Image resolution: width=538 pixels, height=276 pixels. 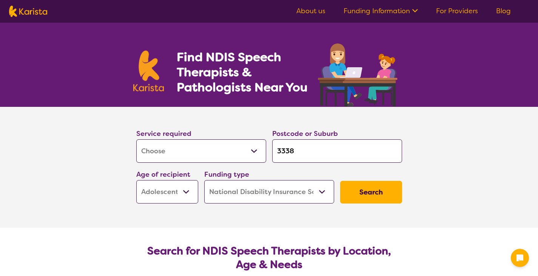 I want to click on label: Age of recipient, so click(x=163, y=174).